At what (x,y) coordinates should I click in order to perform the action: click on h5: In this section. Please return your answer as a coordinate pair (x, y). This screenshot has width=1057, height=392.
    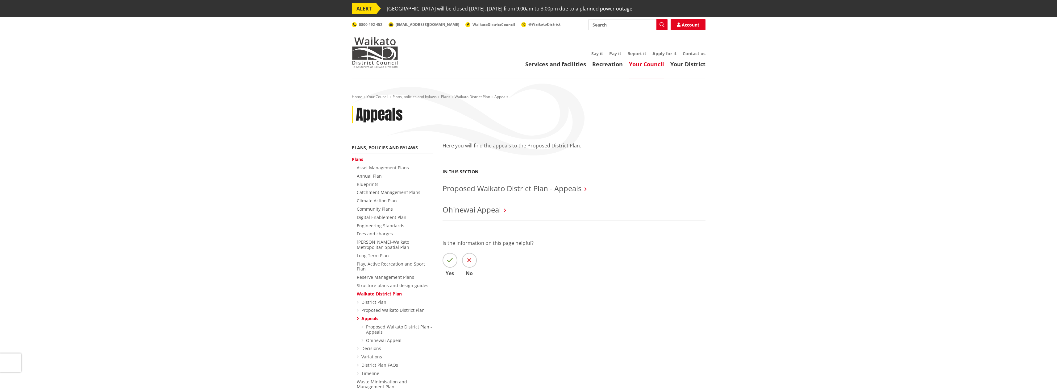
    Looking at the image, I should click on (460, 172).